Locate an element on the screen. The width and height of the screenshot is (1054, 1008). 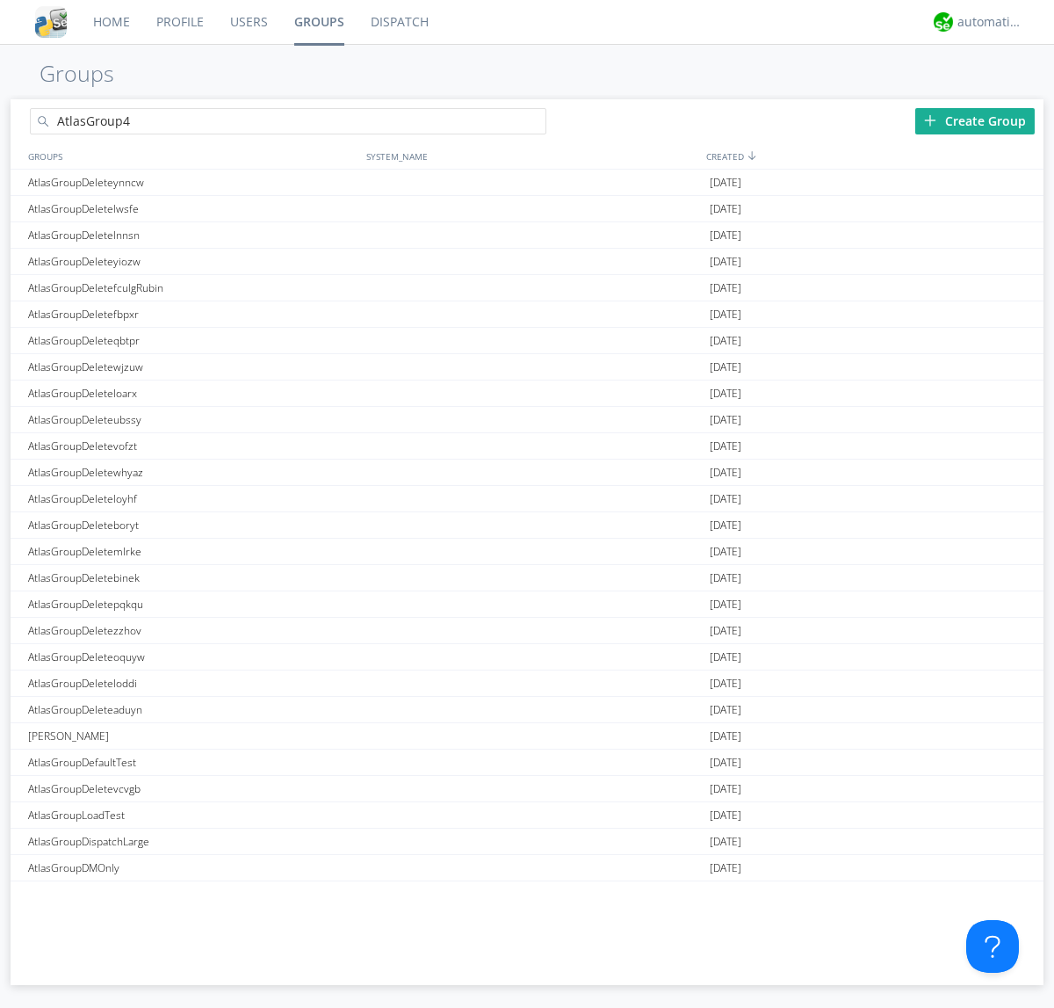
div: AtlasGroupLoadTest is located at coordinates (192, 814).